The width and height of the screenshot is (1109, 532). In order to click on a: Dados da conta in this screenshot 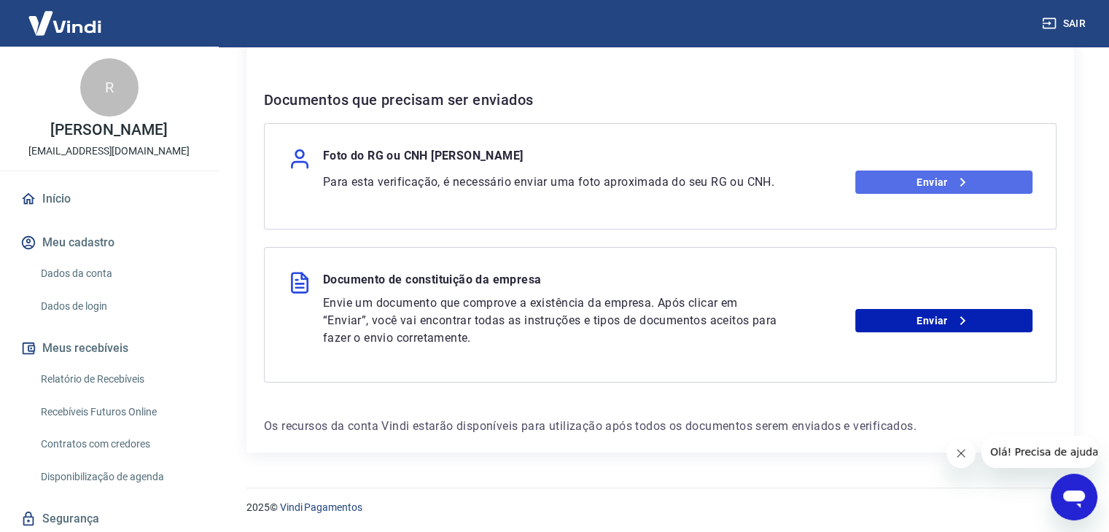, I will do `click(117, 273)`.